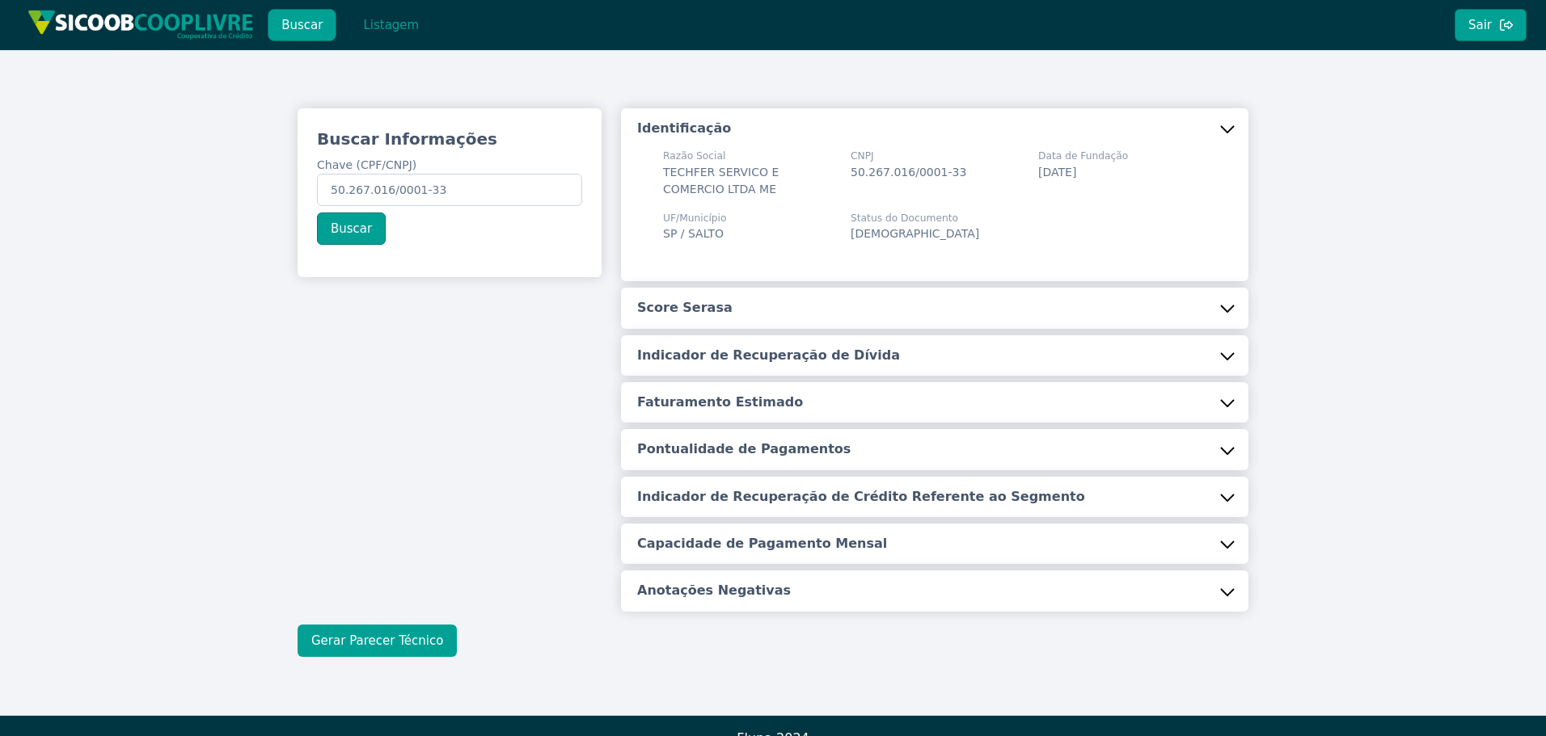 This screenshot has width=1546, height=736. What do you see at coordinates (934, 403) in the screenshot?
I see `button: Faturamento Estimado` at bounding box center [934, 403].